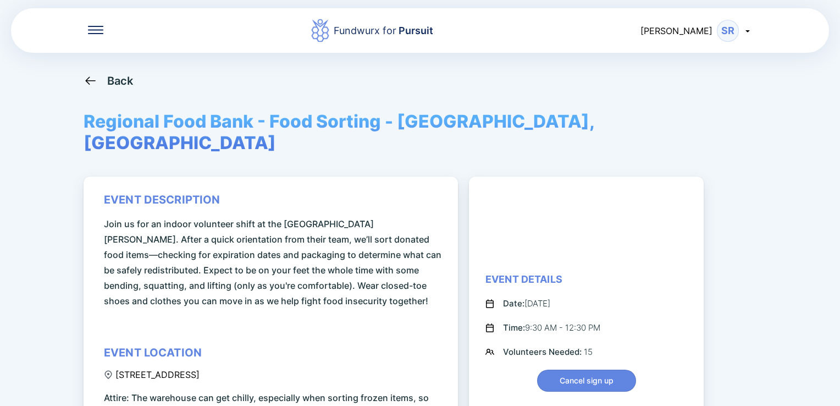 The image size is (840, 406). What do you see at coordinates (524, 279) in the screenshot?
I see `div: Event Details` at bounding box center [524, 279].